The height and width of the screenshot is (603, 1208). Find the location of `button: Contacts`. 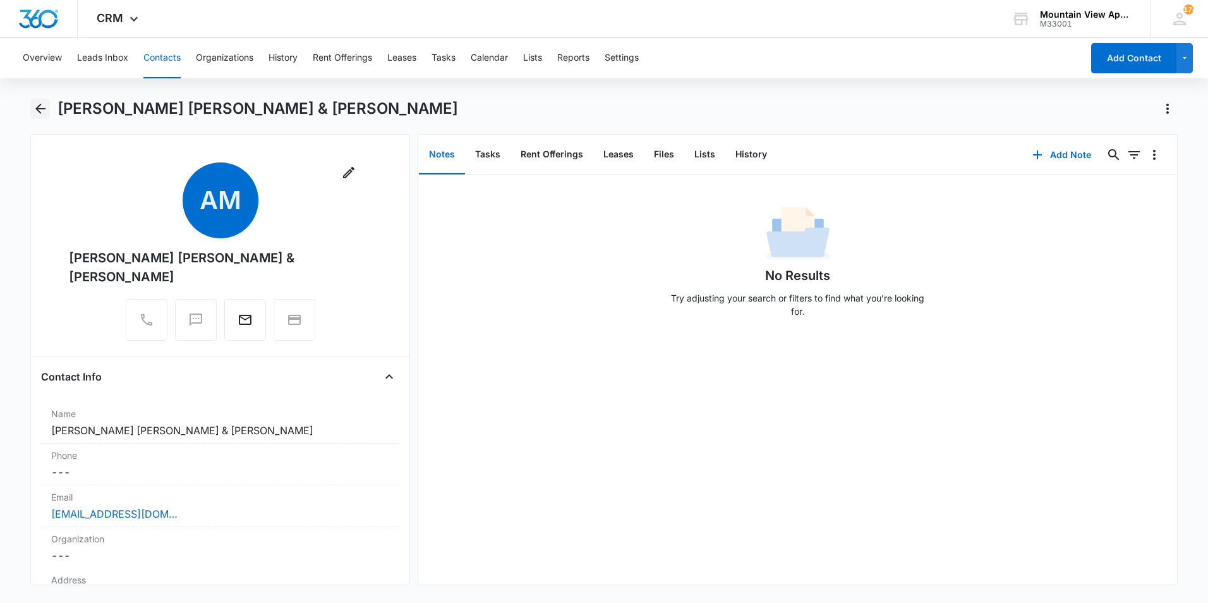

button: Contacts is located at coordinates (162, 58).